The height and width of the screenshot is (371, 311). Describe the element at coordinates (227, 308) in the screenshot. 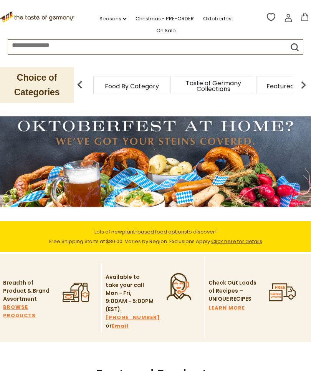

I see `a: LEARN MORE` at that location.